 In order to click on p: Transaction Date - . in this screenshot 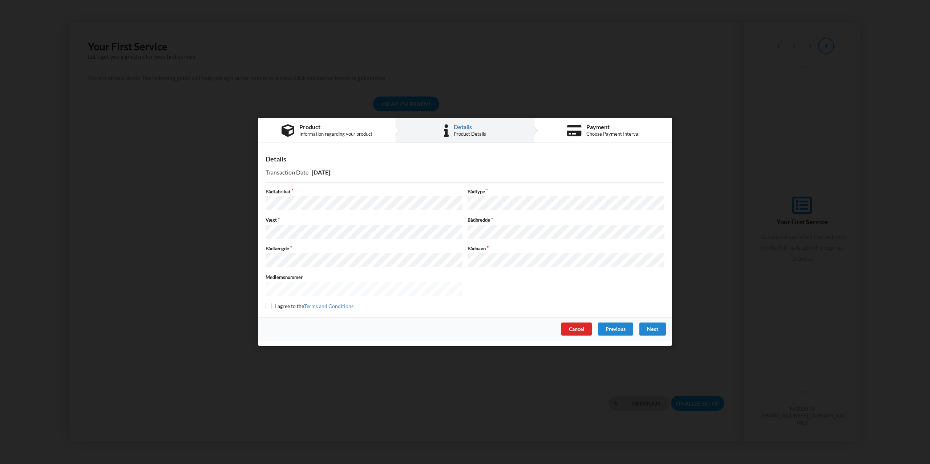, I will do `click(465, 172)`.